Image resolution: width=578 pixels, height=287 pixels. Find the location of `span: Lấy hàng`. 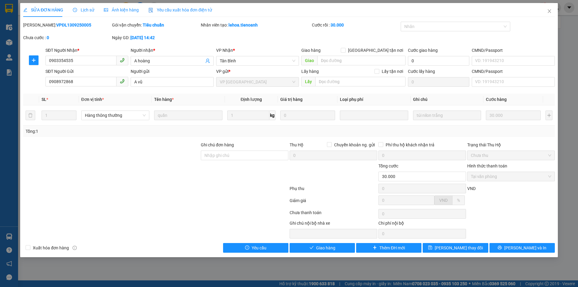

span: Lấy hàng is located at coordinates (310, 71).